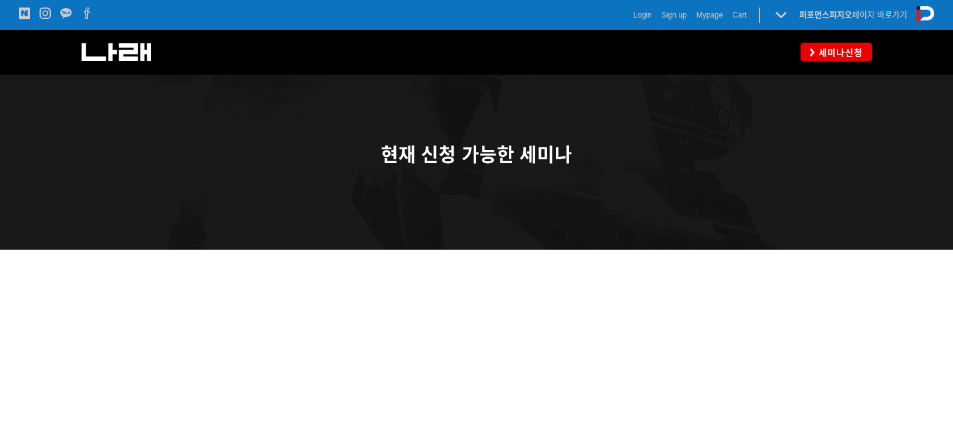 The height and width of the screenshot is (436, 953). Describe the element at coordinates (838, 53) in the screenshot. I see `span: 세미나신청` at that location.